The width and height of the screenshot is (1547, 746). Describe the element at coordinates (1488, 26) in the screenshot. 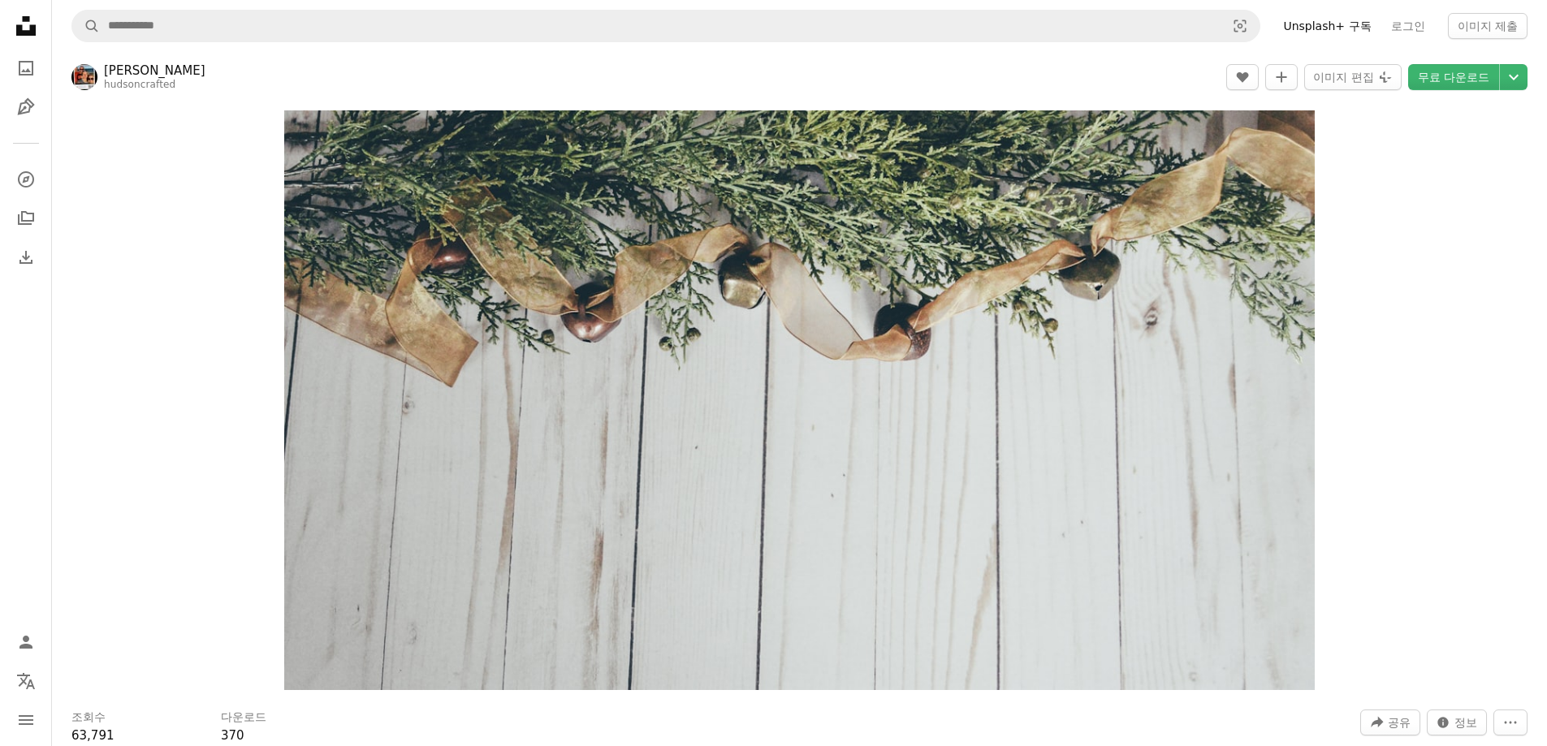

I see `button: 이미지 제출` at that location.